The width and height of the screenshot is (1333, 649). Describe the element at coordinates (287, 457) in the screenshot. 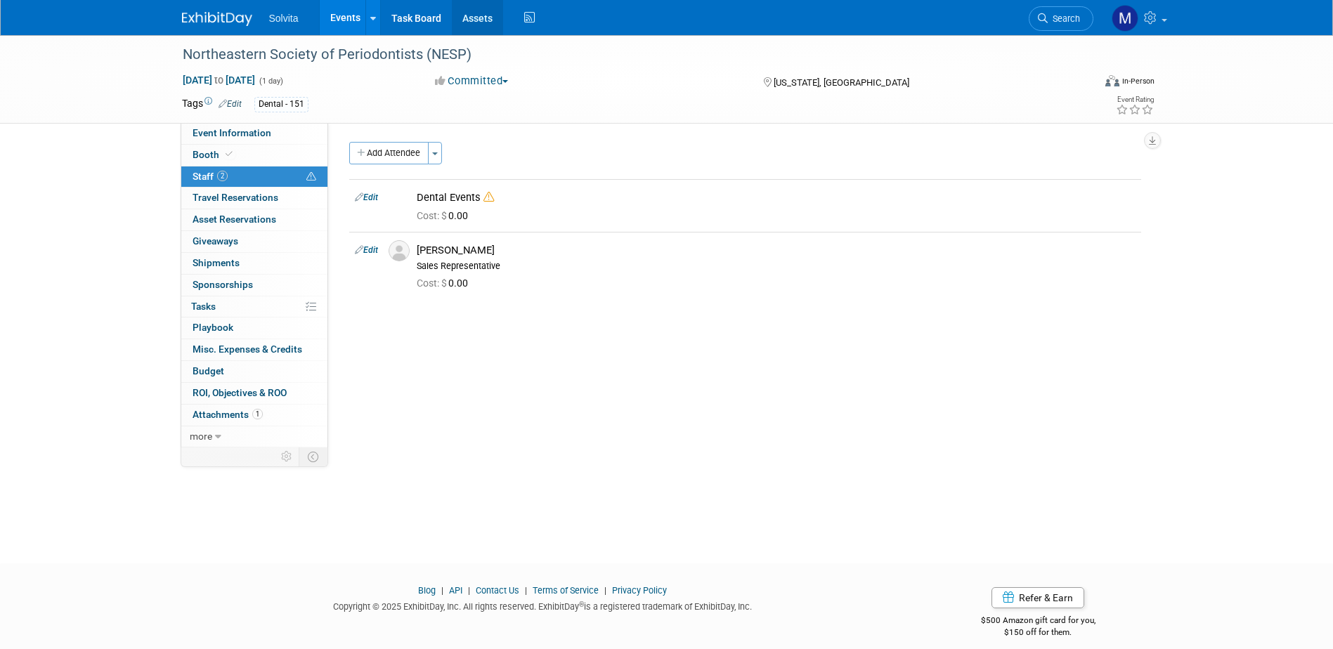

I see `td: Personalize Event Tab Strip` at that location.